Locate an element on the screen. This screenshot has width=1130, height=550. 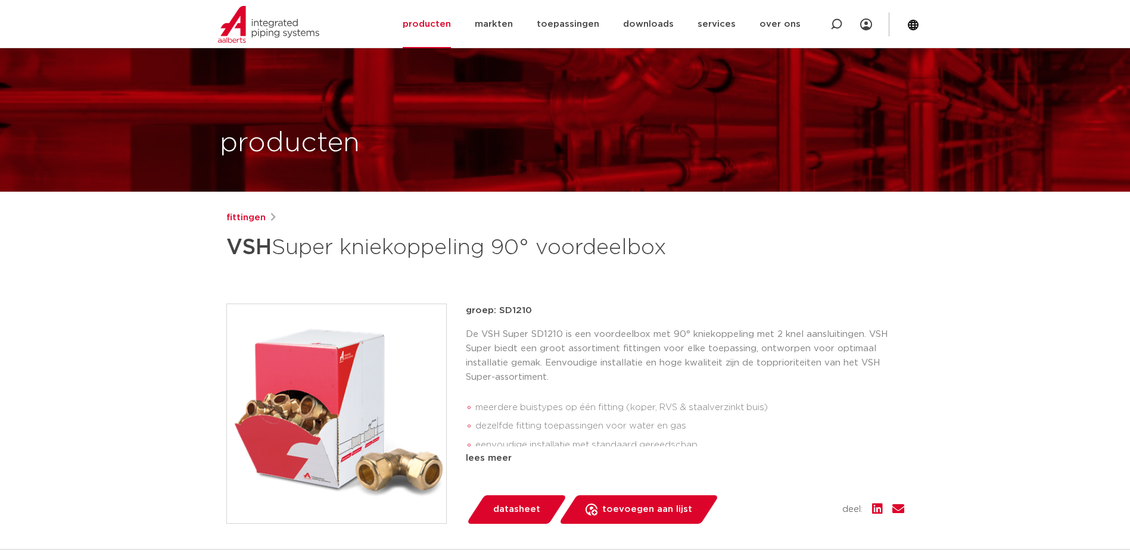
li: meerdere buistypes op één fitting (koper, RVS & staalverzinkt buis) is located at coordinates (690, 408).